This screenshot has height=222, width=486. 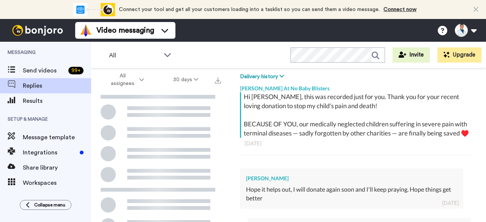 I want to click on div: animation, so click(x=94, y=9).